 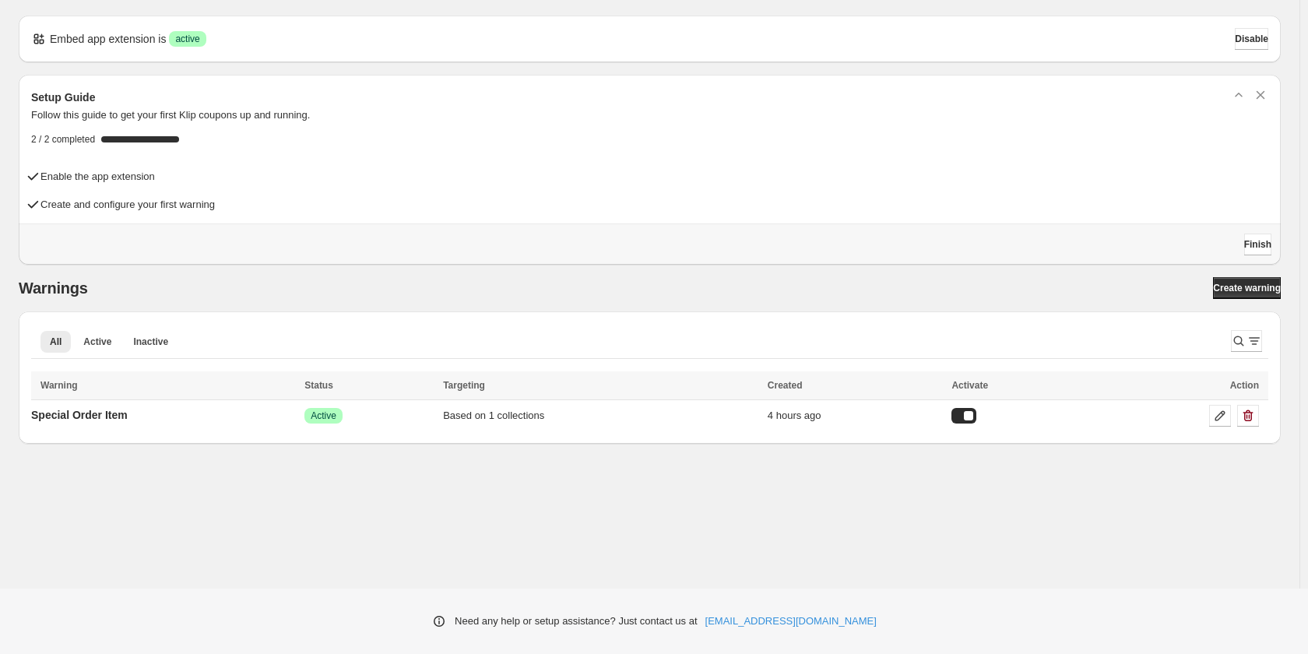 I want to click on span: 2 / 2 completed, so click(x=63, y=139).